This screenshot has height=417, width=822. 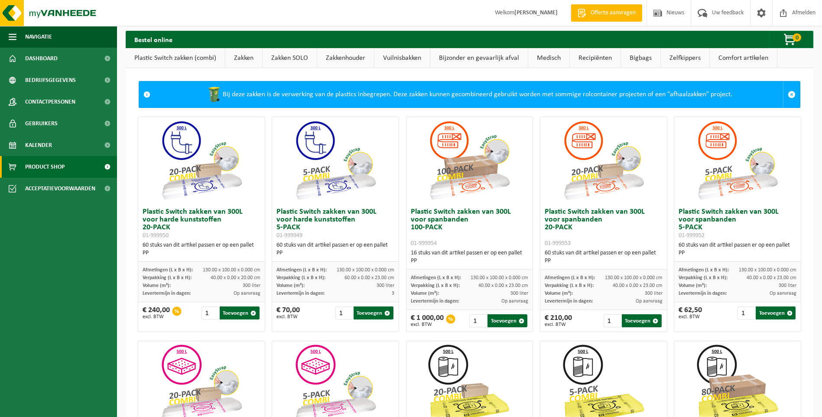 I want to click on a: Offerte aanvragen, so click(x=606, y=13).